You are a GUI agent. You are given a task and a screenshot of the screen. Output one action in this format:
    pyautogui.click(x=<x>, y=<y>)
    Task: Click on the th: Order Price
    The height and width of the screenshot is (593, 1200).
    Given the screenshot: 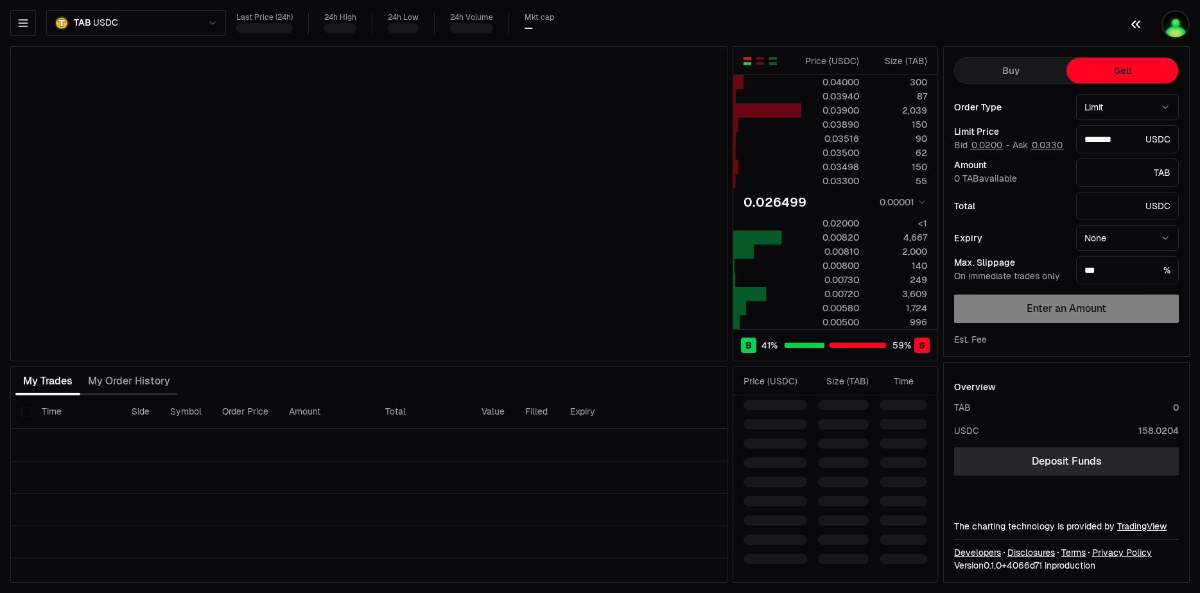 What is the action you would take?
    pyautogui.click(x=245, y=412)
    